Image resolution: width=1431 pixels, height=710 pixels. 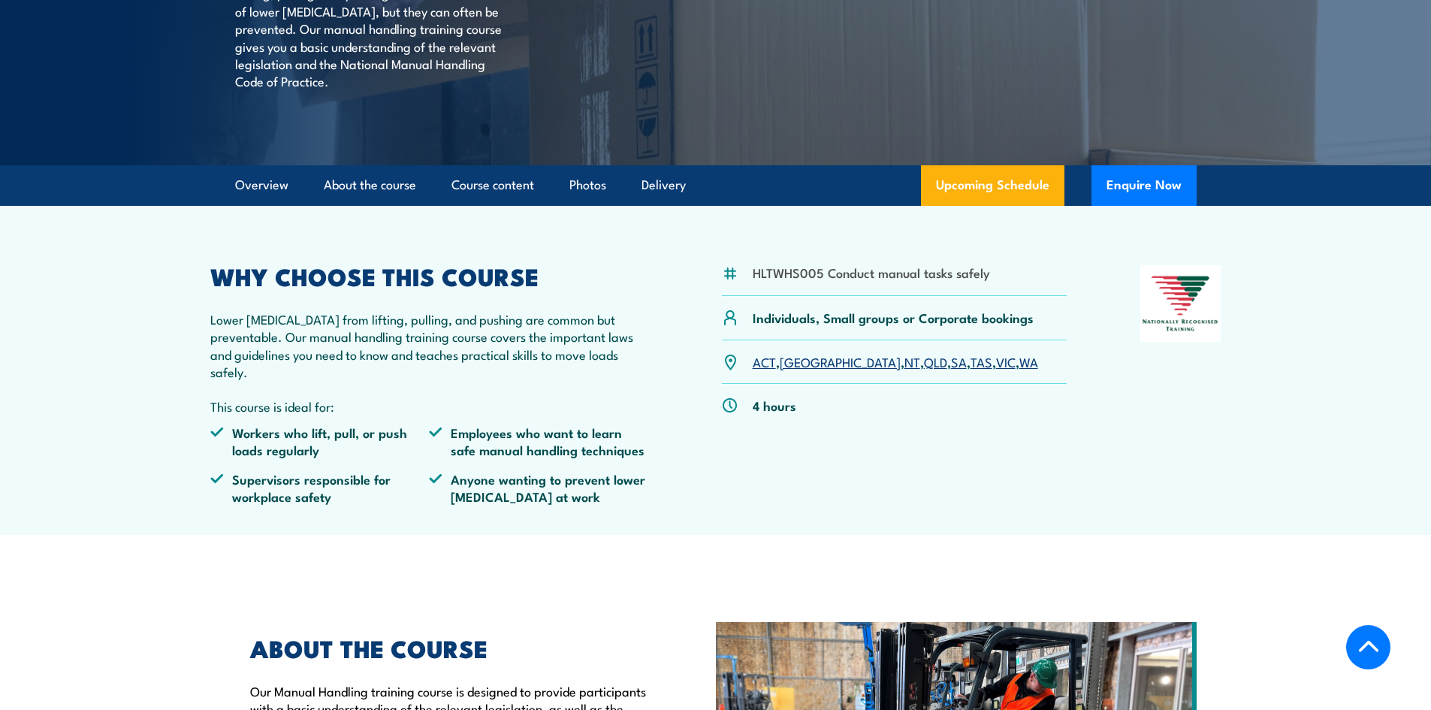 What do you see at coordinates (320, 441) in the screenshot?
I see `li: Workers who lift, pull, or push loads regularly` at bounding box center [320, 441].